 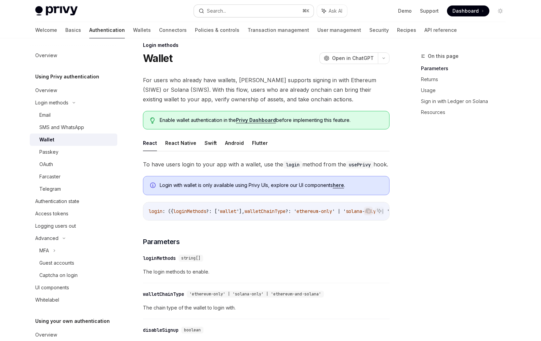 What do you see at coordinates (55, 226) in the screenshot?
I see `div: Logging users out` at bounding box center [55, 226].